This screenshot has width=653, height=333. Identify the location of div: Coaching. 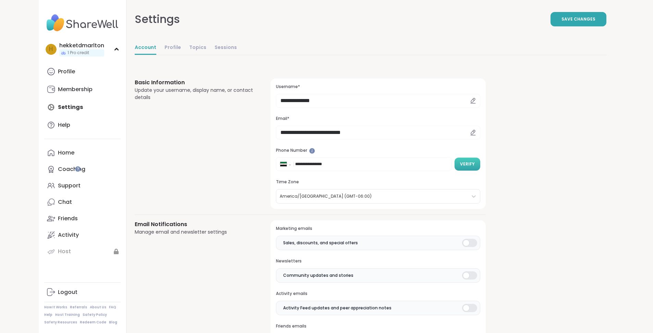
(72, 169).